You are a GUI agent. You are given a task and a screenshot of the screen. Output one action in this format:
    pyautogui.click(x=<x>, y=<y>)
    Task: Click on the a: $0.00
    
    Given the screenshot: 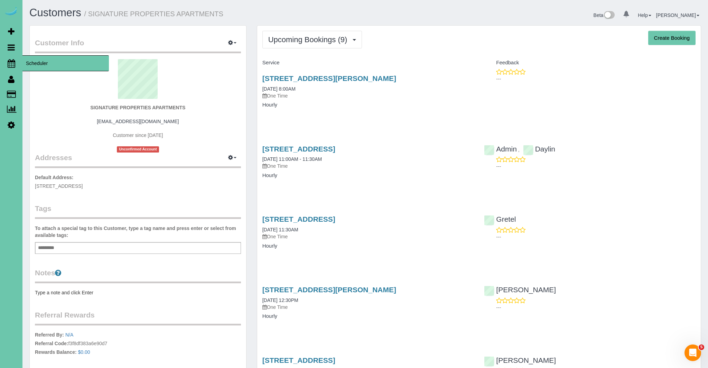 What is the action you would take?
    pyautogui.click(x=84, y=352)
    